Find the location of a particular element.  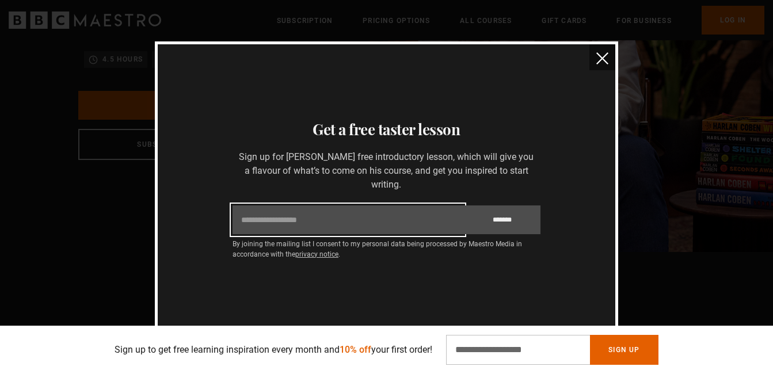

p: Sign up to get free learning inspiration every month and your first order! is located at coordinates (273, 350).